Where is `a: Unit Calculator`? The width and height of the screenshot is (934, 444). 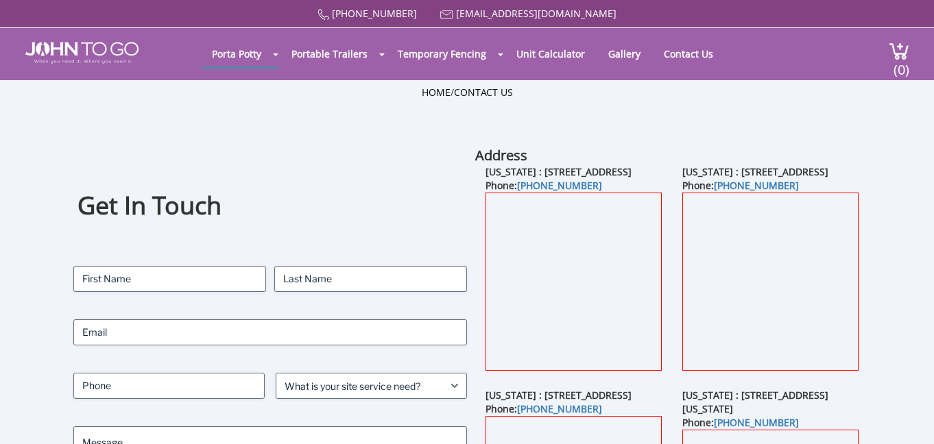
a: Unit Calculator is located at coordinates (551, 53).